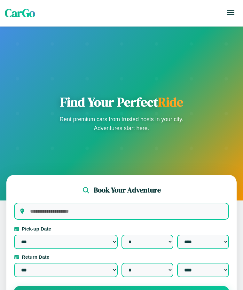 The image size is (243, 290). Describe the element at coordinates (122, 102) in the screenshot. I see `h1: Find Your Perfect` at that location.